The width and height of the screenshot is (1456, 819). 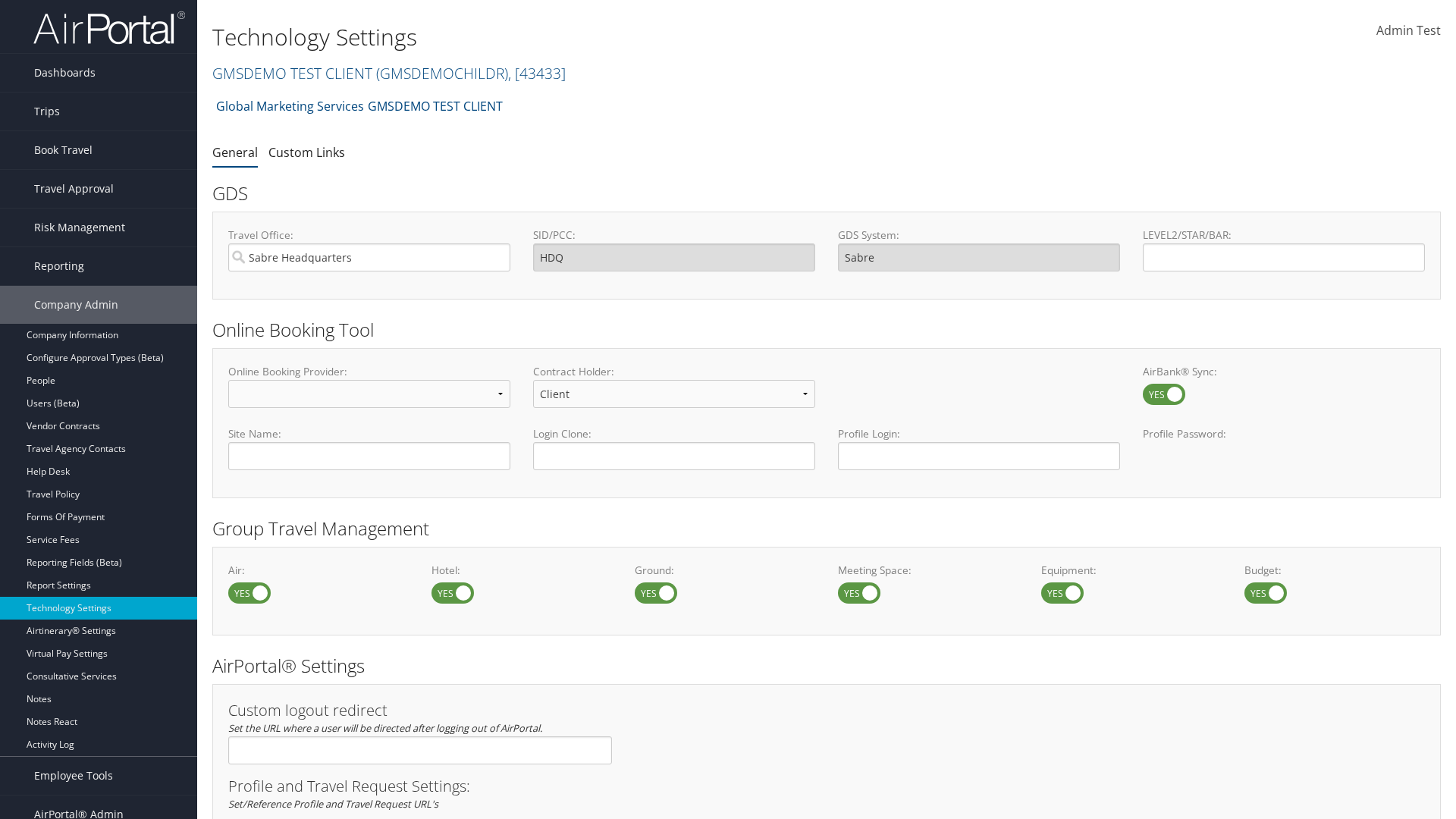 What do you see at coordinates (1131, 570) in the screenshot?
I see `label: Equipment:` at bounding box center [1131, 570].